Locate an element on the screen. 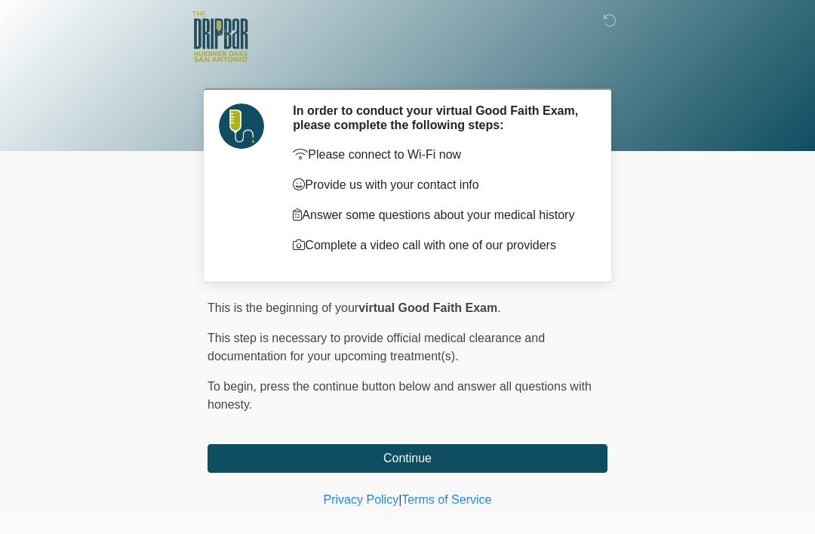 This screenshot has width=815, height=534. h2: In order to conduct your virtual Good Faith Exam, please complete the following steps: is located at coordinates (439, 118).